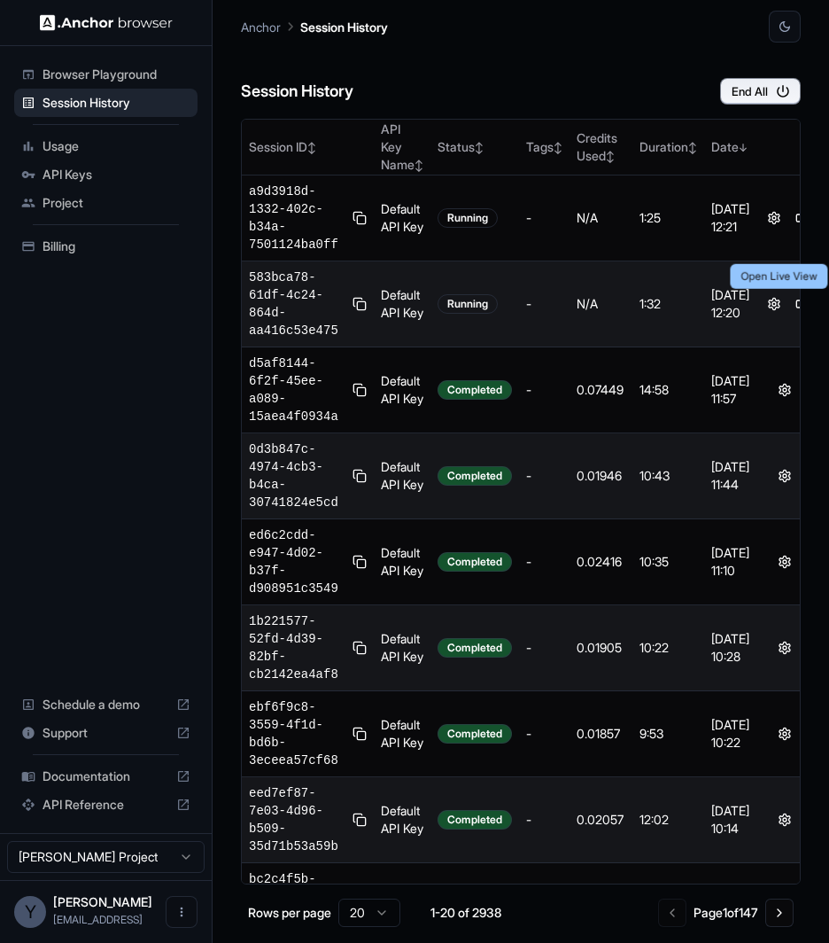  What do you see at coordinates (105, 804) in the screenshot?
I see `span: API Reference` at bounding box center [105, 804].